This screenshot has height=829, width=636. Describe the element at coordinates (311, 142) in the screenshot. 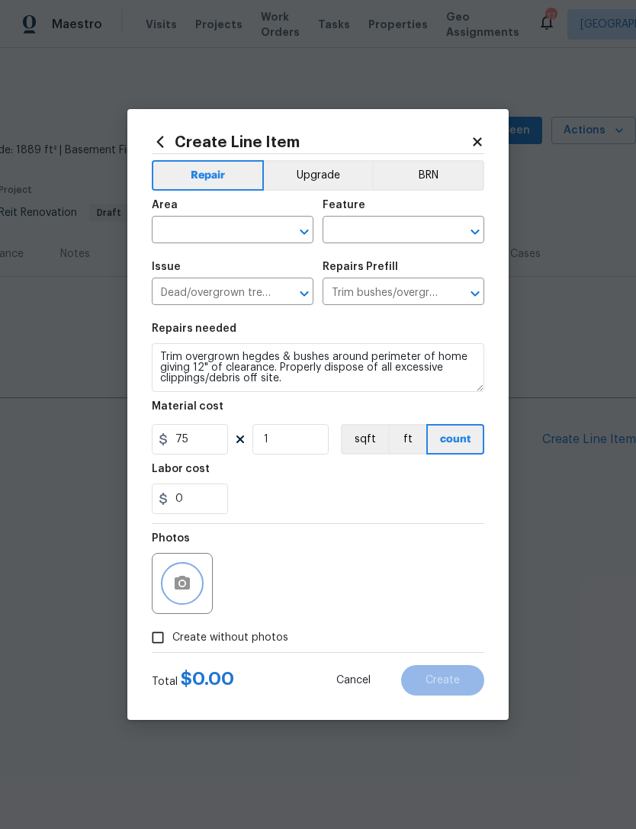

I see `h2: Create Line Item` at that location.